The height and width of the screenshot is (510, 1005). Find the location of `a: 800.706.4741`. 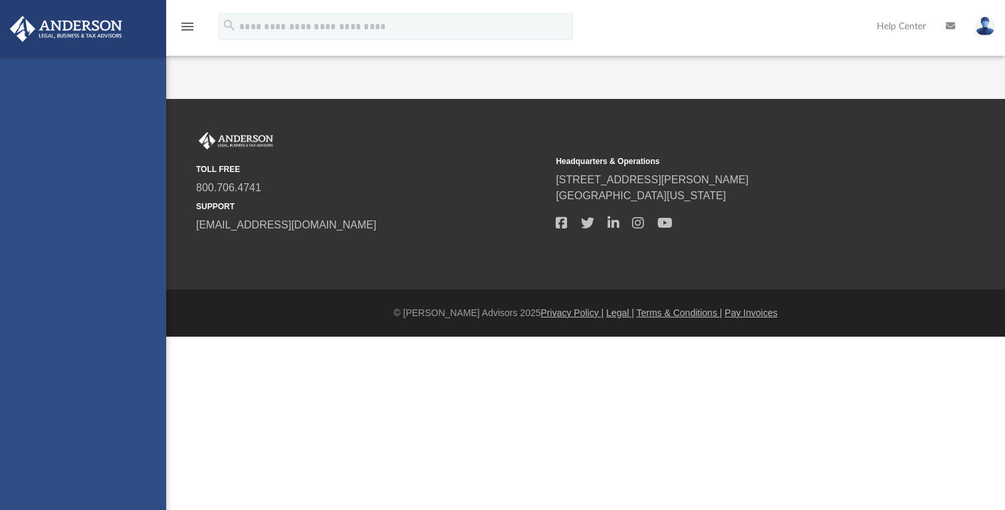

a: 800.706.4741 is located at coordinates (229, 187).